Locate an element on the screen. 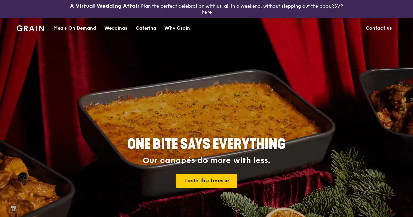  img: Grain is located at coordinates (30, 28).